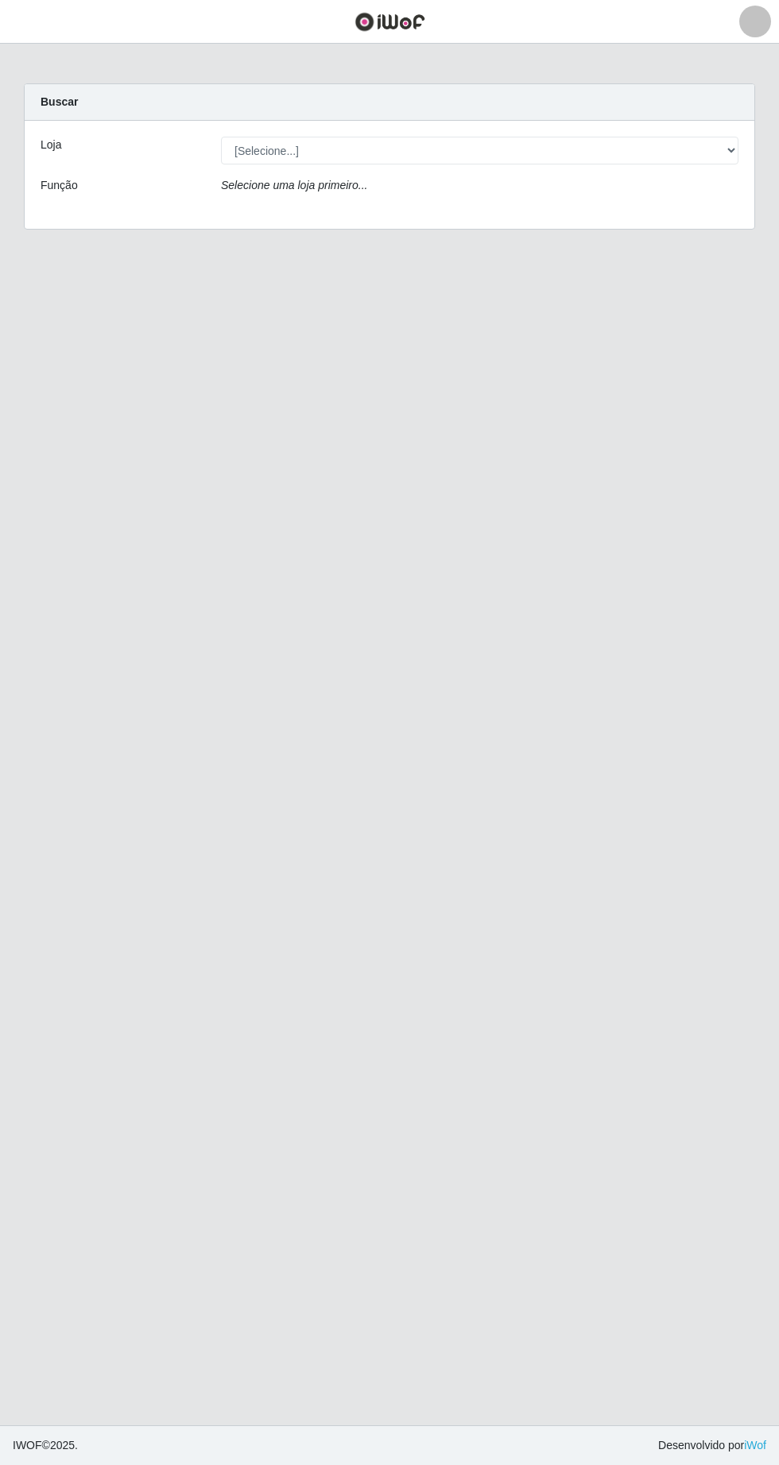 This screenshot has height=1465, width=779. I want to click on a: iWof, so click(755, 1445).